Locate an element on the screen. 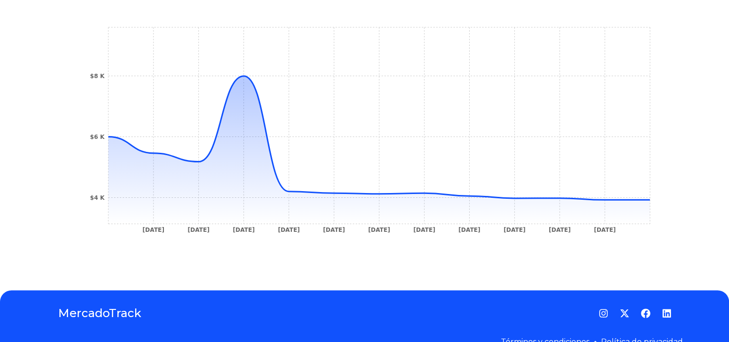 This screenshot has width=729, height=342. tspan: $8 K is located at coordinates (97, 76).